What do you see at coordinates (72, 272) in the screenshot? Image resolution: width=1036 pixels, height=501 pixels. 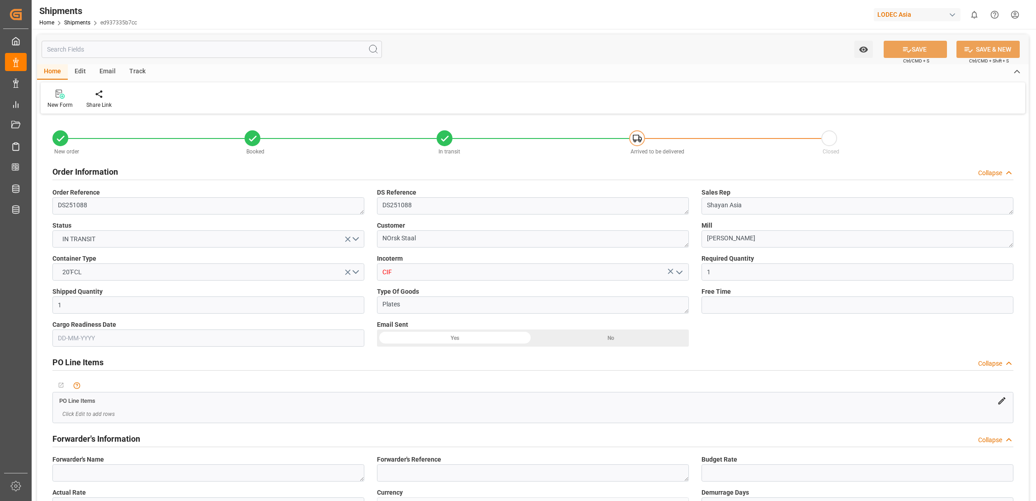 I see `span: 20'FCL` at bounding box center [72, 272].